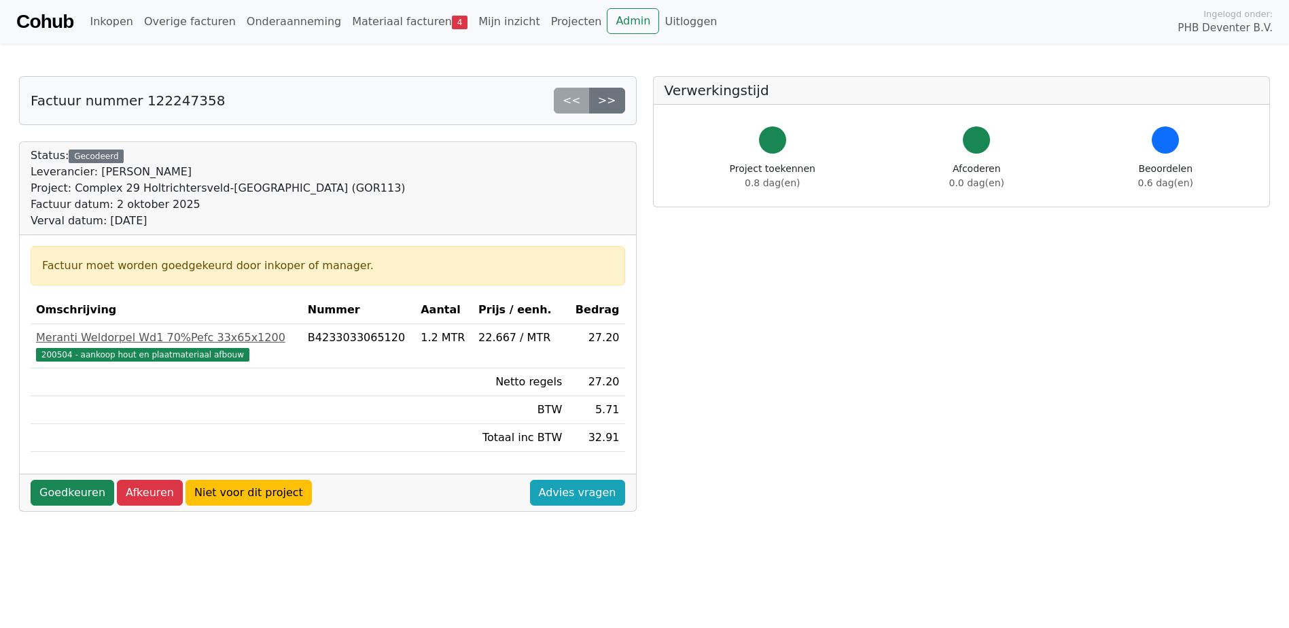 This screenshot has height=628, width=1289. Describe the element at coordinates (596, 310) in the screenshot. I see `th: Bedrag` at that location.